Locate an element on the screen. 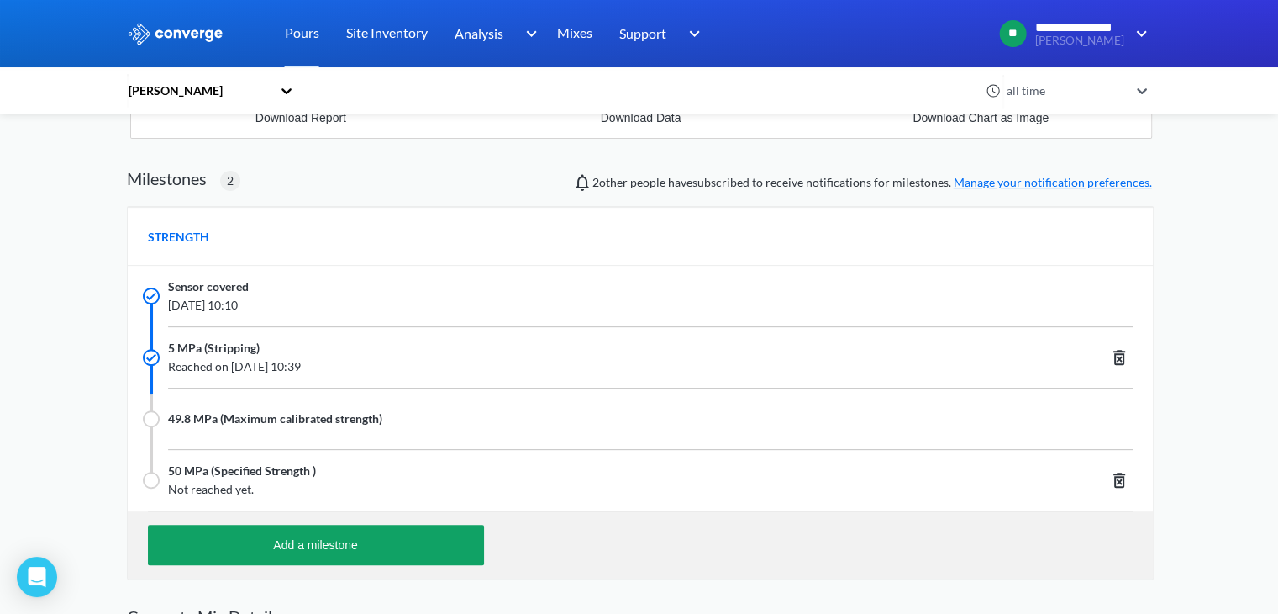 The image size is (1278, 614). div: Open Intercom Messenger is located at coordinates (37, 577).